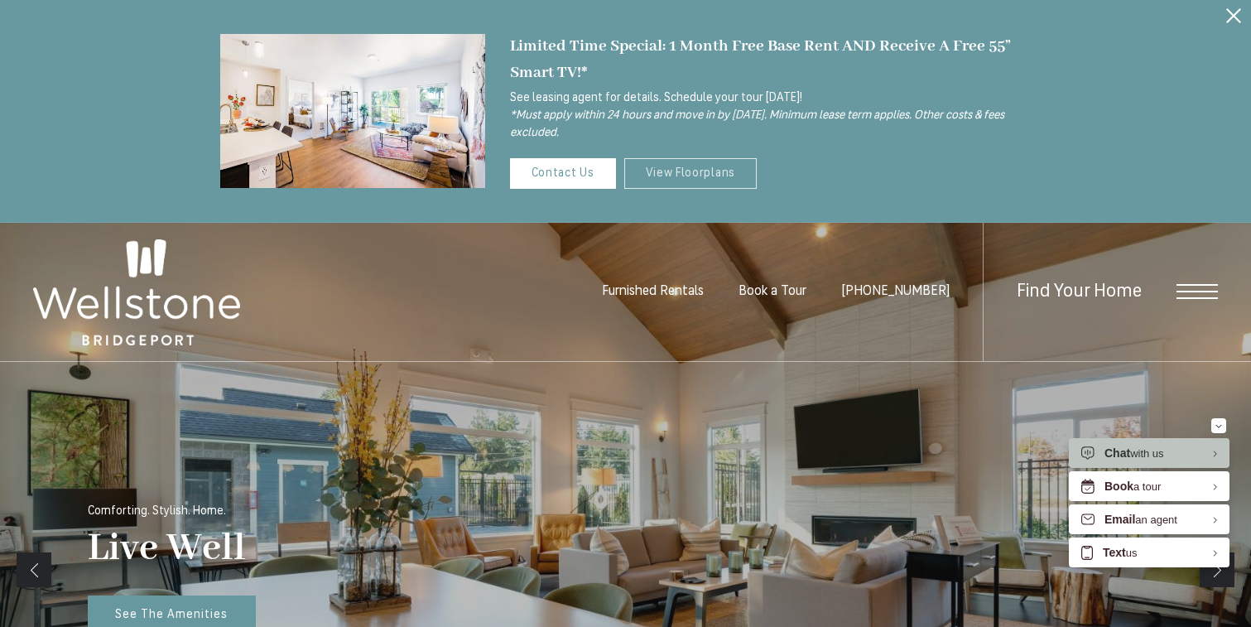 The image size is (1251, 627). I want to click on a: View Floorplans, so click(691, 173).